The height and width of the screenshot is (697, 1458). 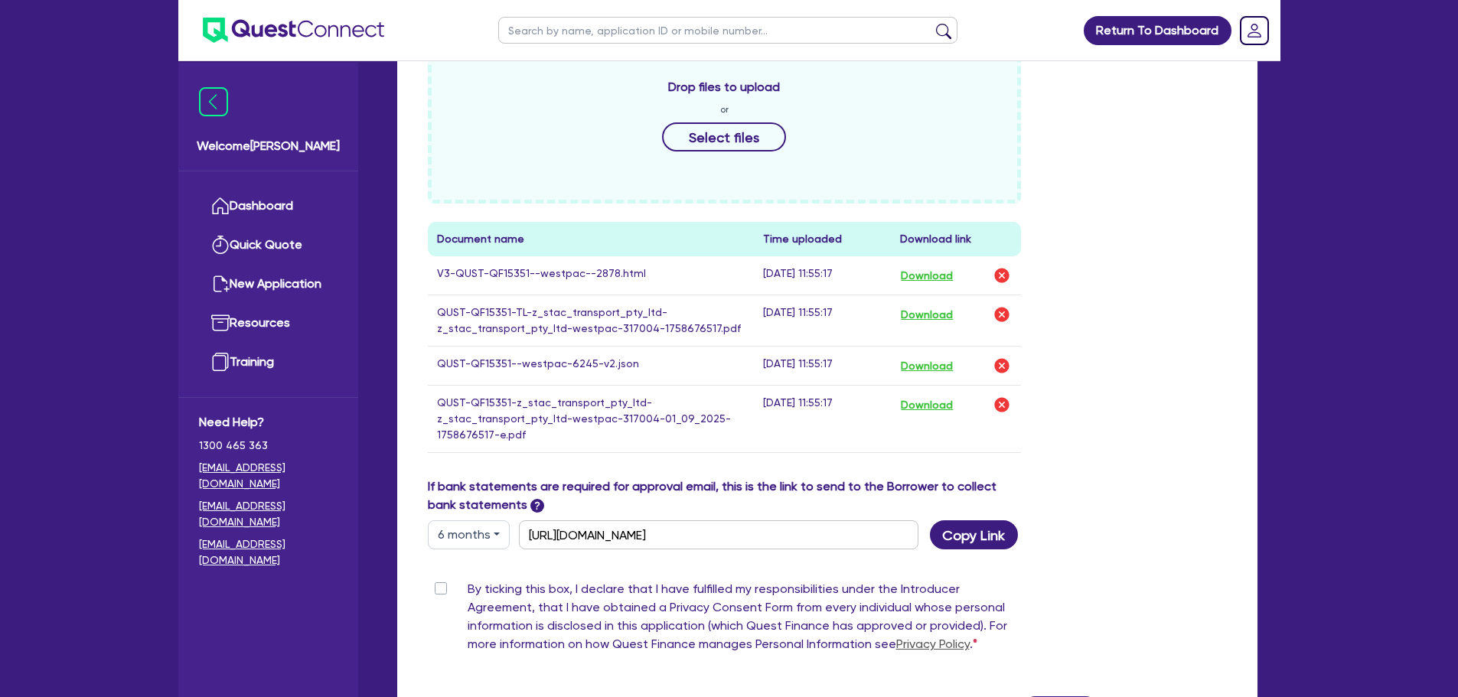 I want to click on img: quick-quote, so click(x=220, y=245).